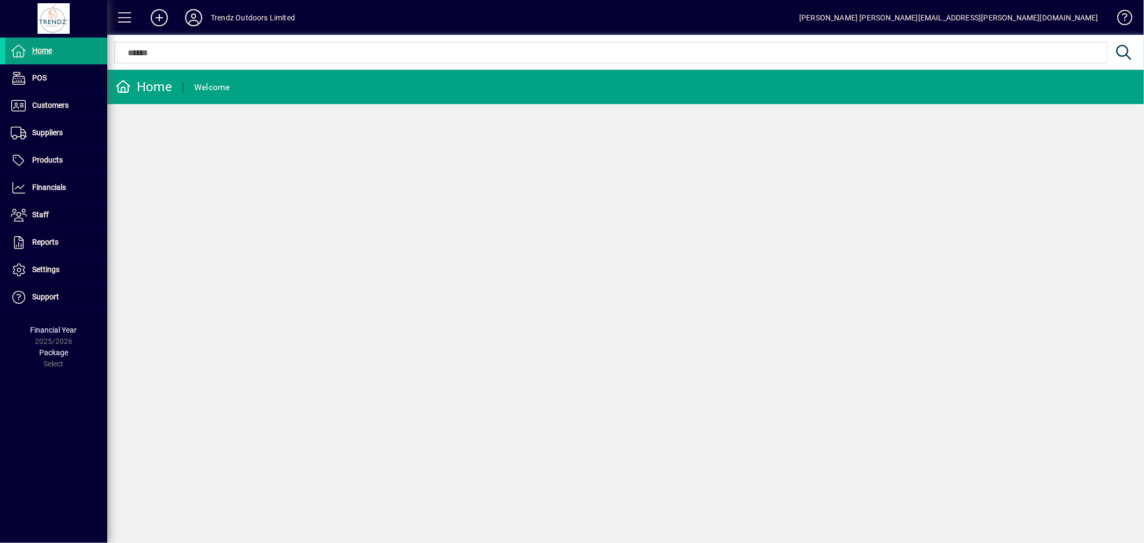  I want to click on span: Home, so click(42, 50).